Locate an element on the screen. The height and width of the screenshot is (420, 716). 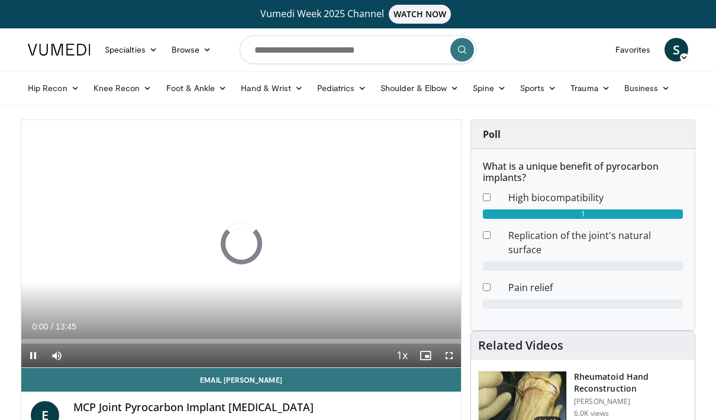
h6: What is a unique benefit of pyrocarbon implants? is located at coordinates (583, 172).